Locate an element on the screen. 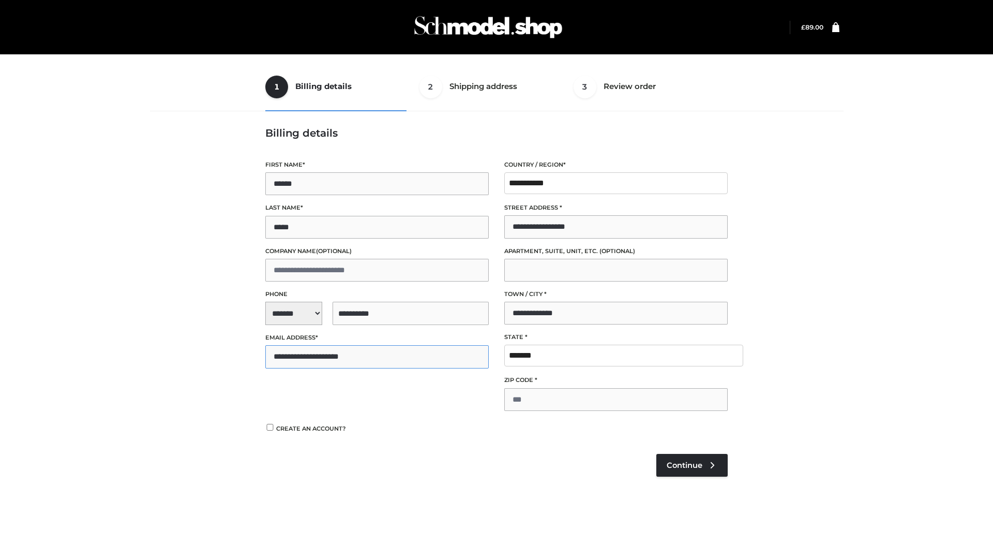  label: ZIP Code is located at coordinates (616, 380).